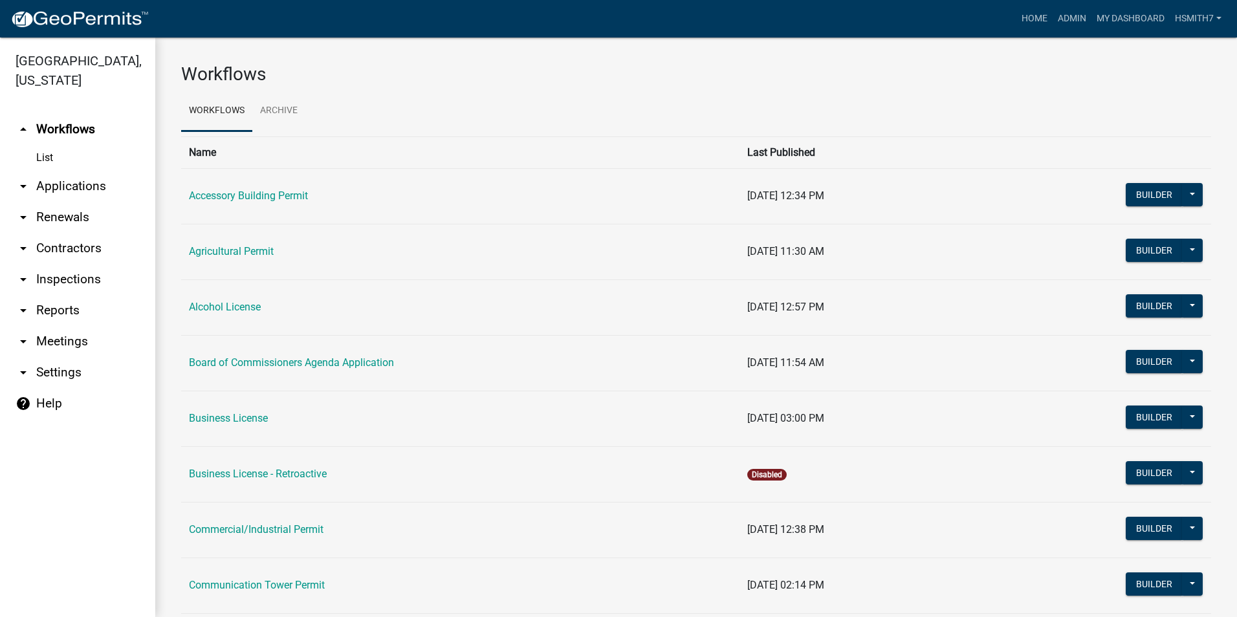 The height and width of the screenshot is (617, 1237). I want to click on a: Workflows, so click(217, 111).